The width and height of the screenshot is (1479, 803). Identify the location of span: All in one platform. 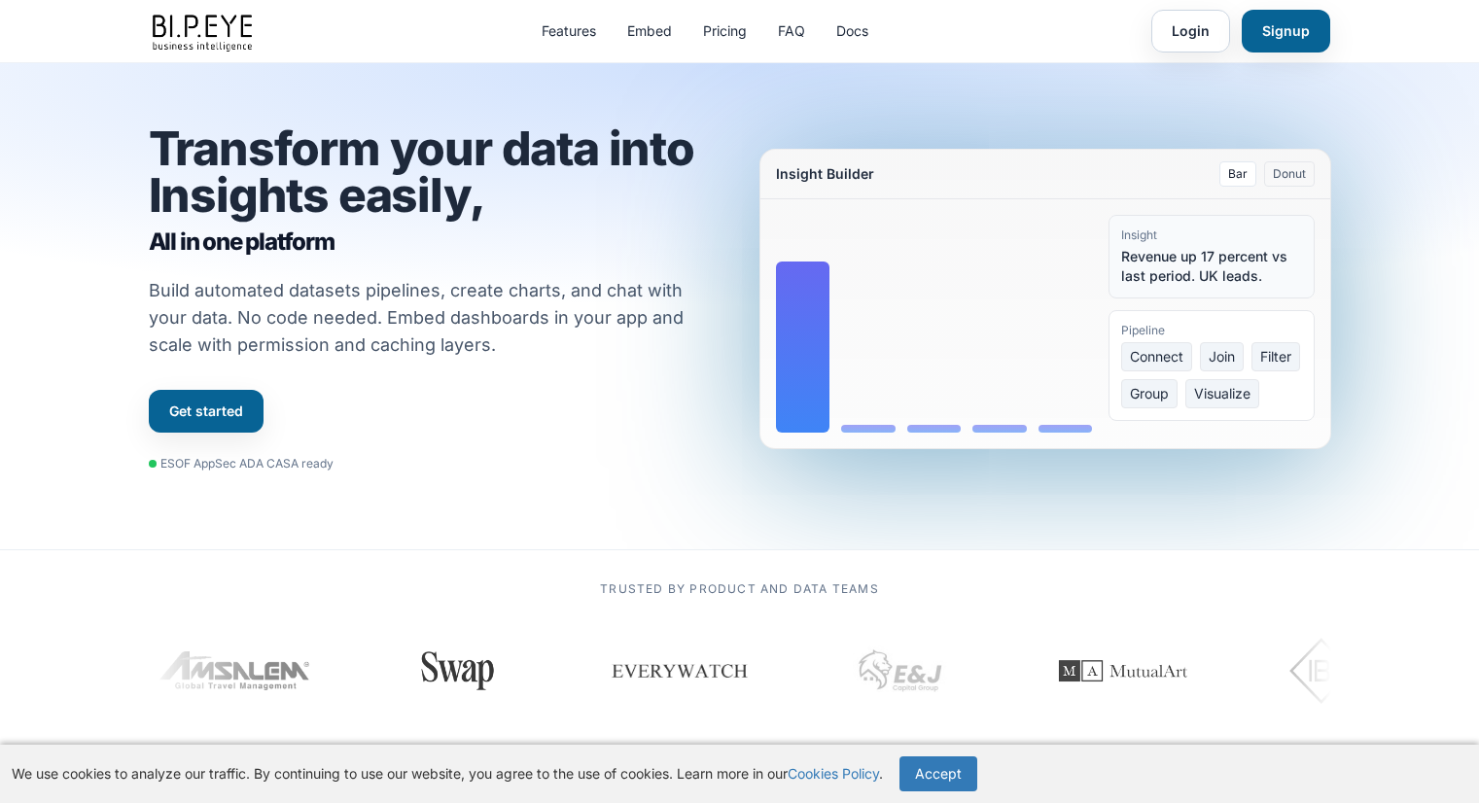
(435, 242).